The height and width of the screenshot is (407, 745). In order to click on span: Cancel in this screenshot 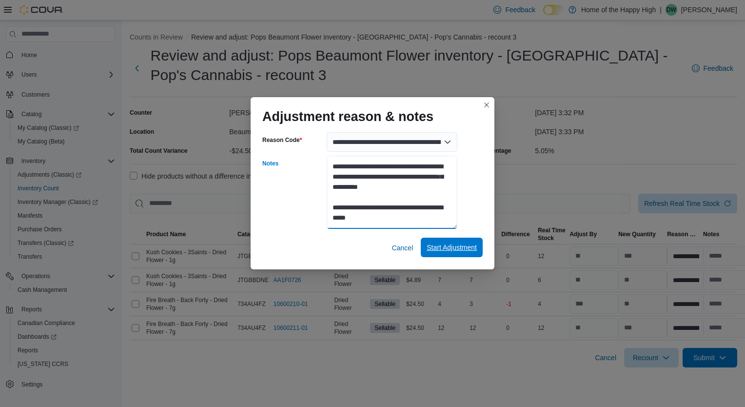, I will do `click(403, 248)`.